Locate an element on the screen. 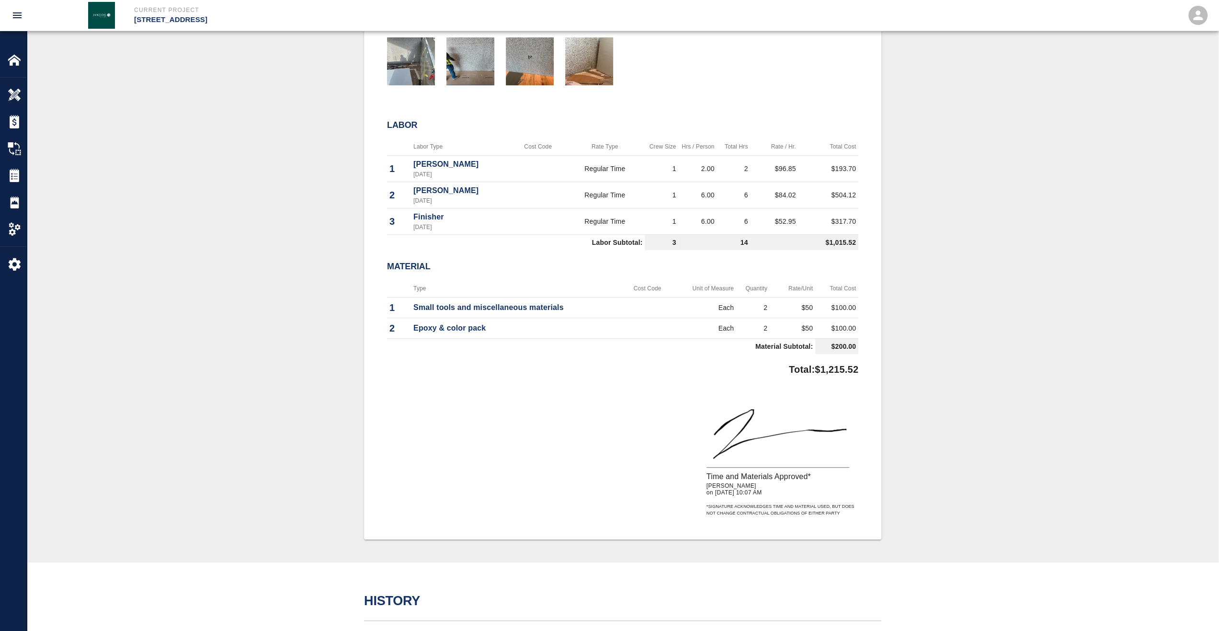  td: $96.85 is located at coordinates (774, 169).